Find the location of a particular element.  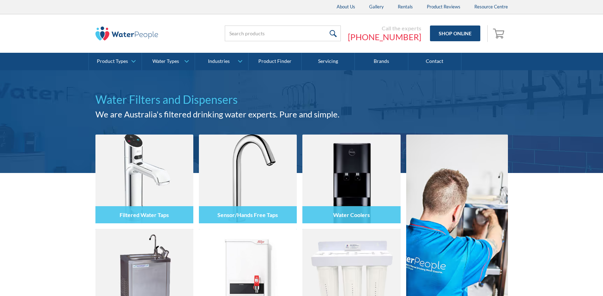

a: Sensor/Hands Free Taps is located at coordinates (248, 179).